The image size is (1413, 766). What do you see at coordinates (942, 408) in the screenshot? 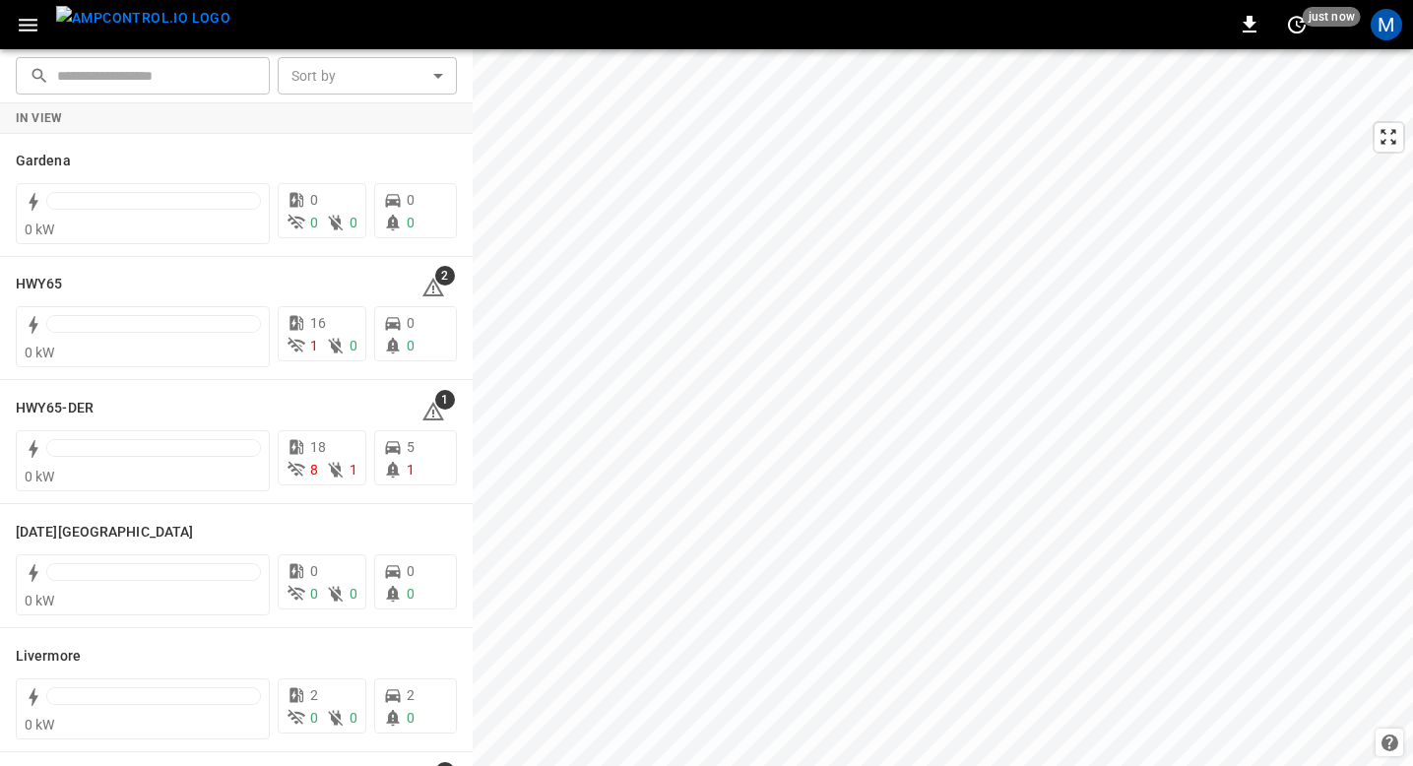
I see `canvas: Map` at bounding box center [942, 408].